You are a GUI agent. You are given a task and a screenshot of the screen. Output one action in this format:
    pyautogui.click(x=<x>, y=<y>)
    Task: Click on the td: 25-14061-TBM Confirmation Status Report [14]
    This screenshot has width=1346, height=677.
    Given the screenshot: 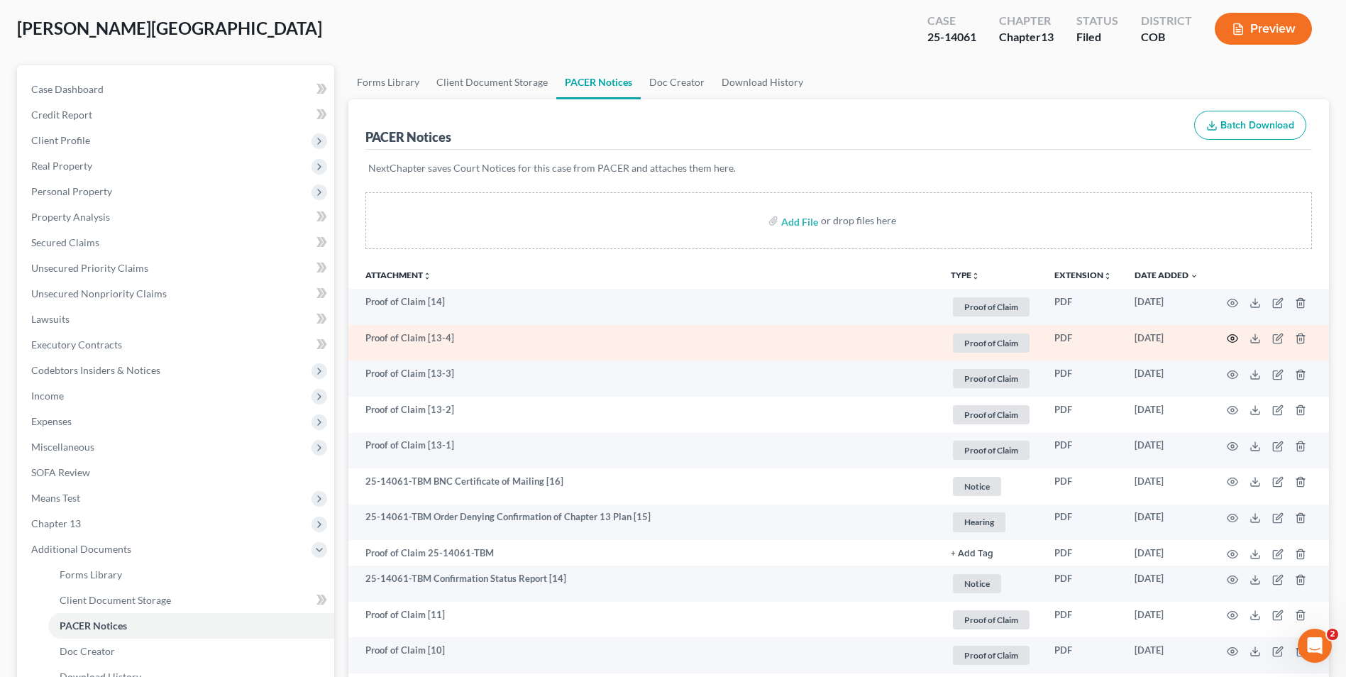 What is the action you would take?
    pyautogui.click(x=643, y=583)
    